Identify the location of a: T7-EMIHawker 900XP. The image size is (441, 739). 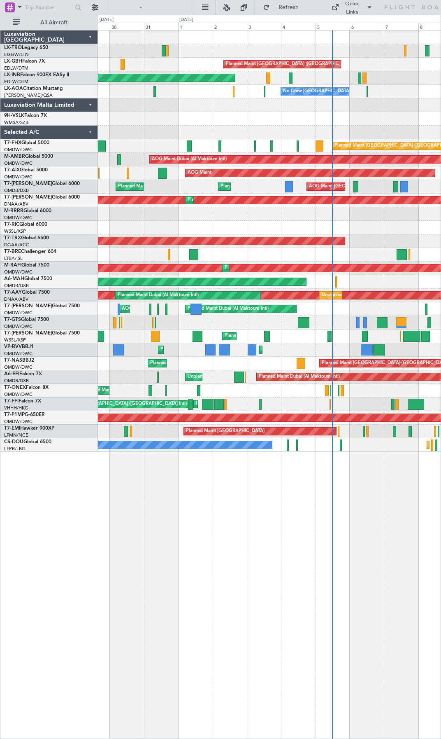
(29, 428).